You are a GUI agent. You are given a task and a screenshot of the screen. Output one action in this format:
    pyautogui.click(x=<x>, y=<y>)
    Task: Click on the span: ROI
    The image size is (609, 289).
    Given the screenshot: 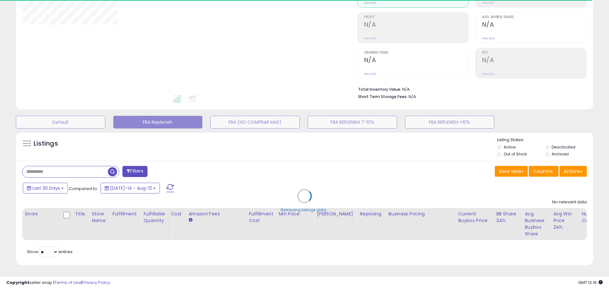 What is the action you would take?
    pyautogui.click(x=534, y=53)
    